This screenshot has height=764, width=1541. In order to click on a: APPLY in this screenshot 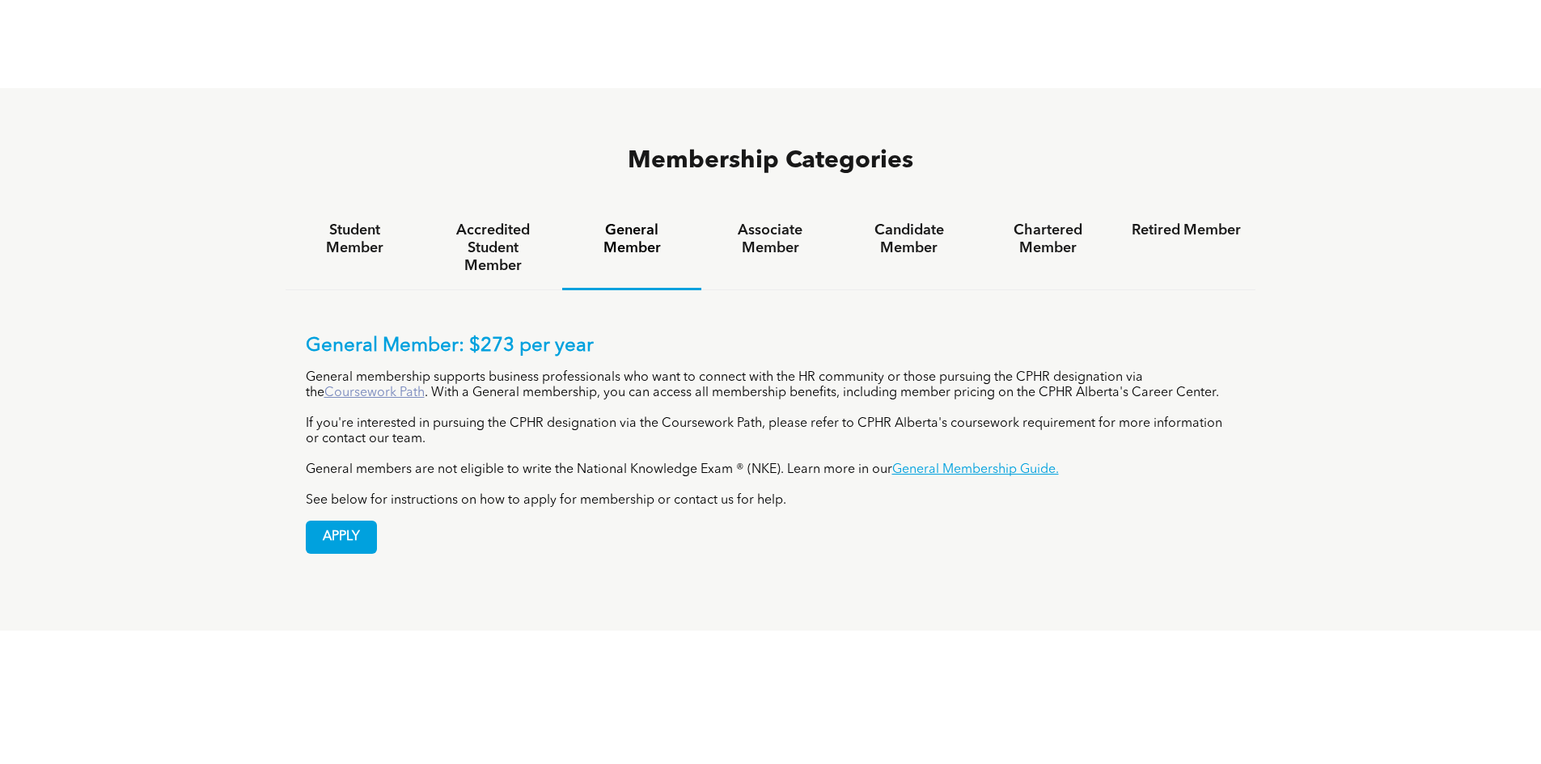, I will do `click(341, 537)`.